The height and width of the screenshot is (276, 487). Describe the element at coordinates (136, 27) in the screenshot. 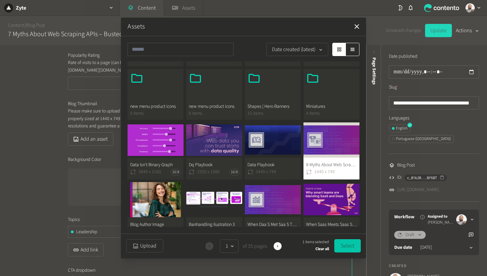

I see `button: Assets` at that location.